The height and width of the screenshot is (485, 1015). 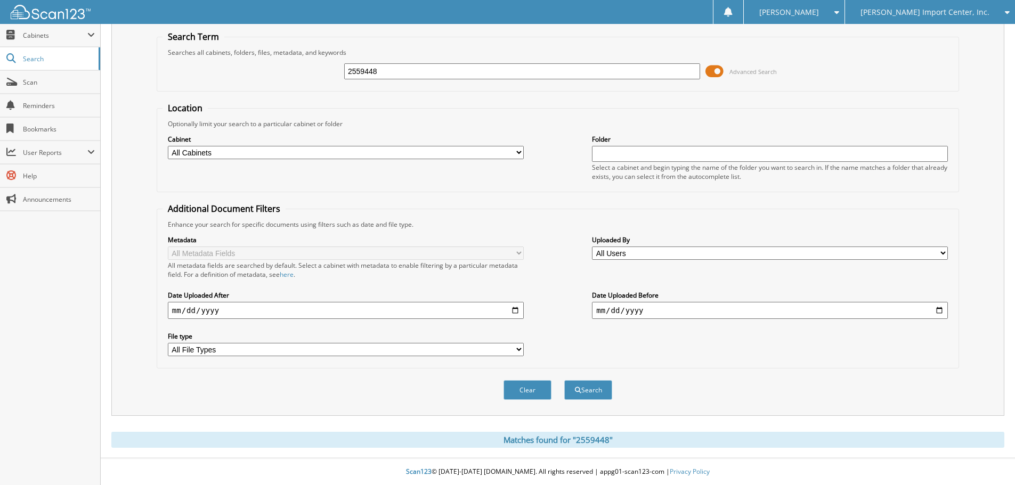 I want to click on input: start, so click(x=346, y=311).